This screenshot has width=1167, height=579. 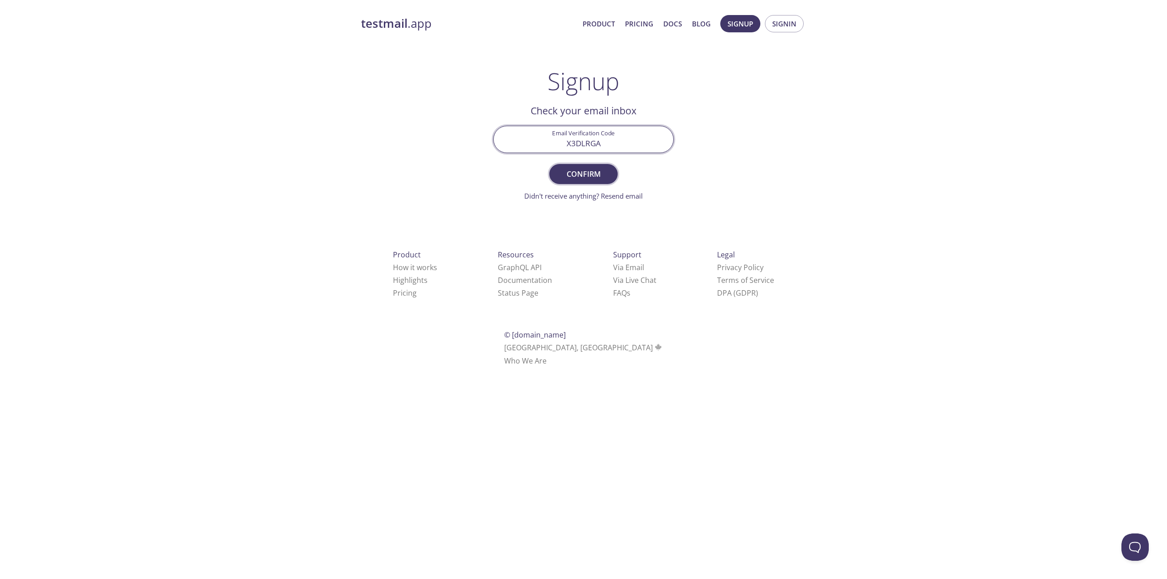 I want to click on span: Resources, so click(x=516, y=255).